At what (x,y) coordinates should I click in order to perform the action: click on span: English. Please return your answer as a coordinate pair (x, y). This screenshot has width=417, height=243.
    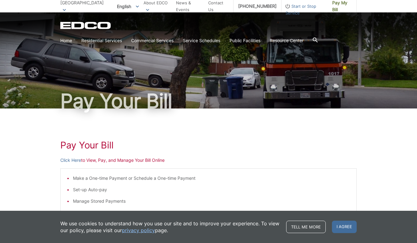
    Looking at the image, I should click on (128, 6).